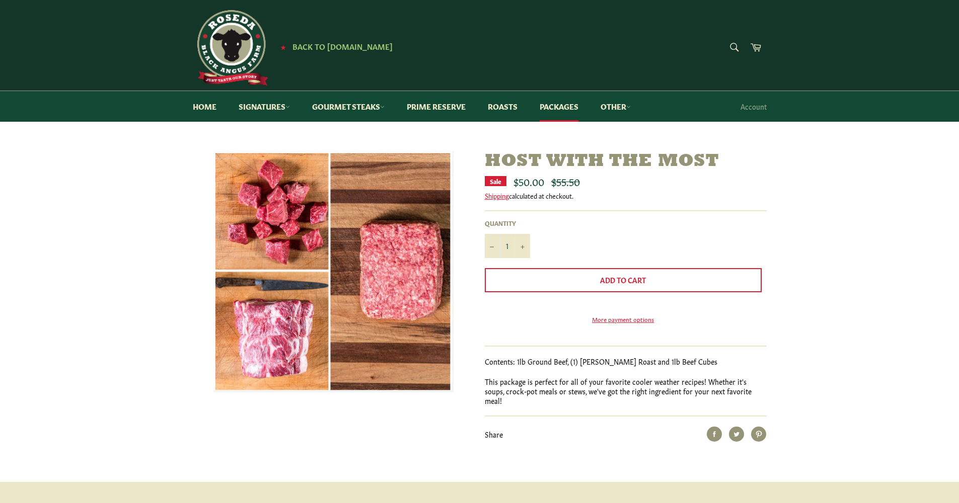 This screenshot has width=959, height=503. Describe the element at coordinates (264, 106) in the screenshot. I see `a: Signatures` at that location.